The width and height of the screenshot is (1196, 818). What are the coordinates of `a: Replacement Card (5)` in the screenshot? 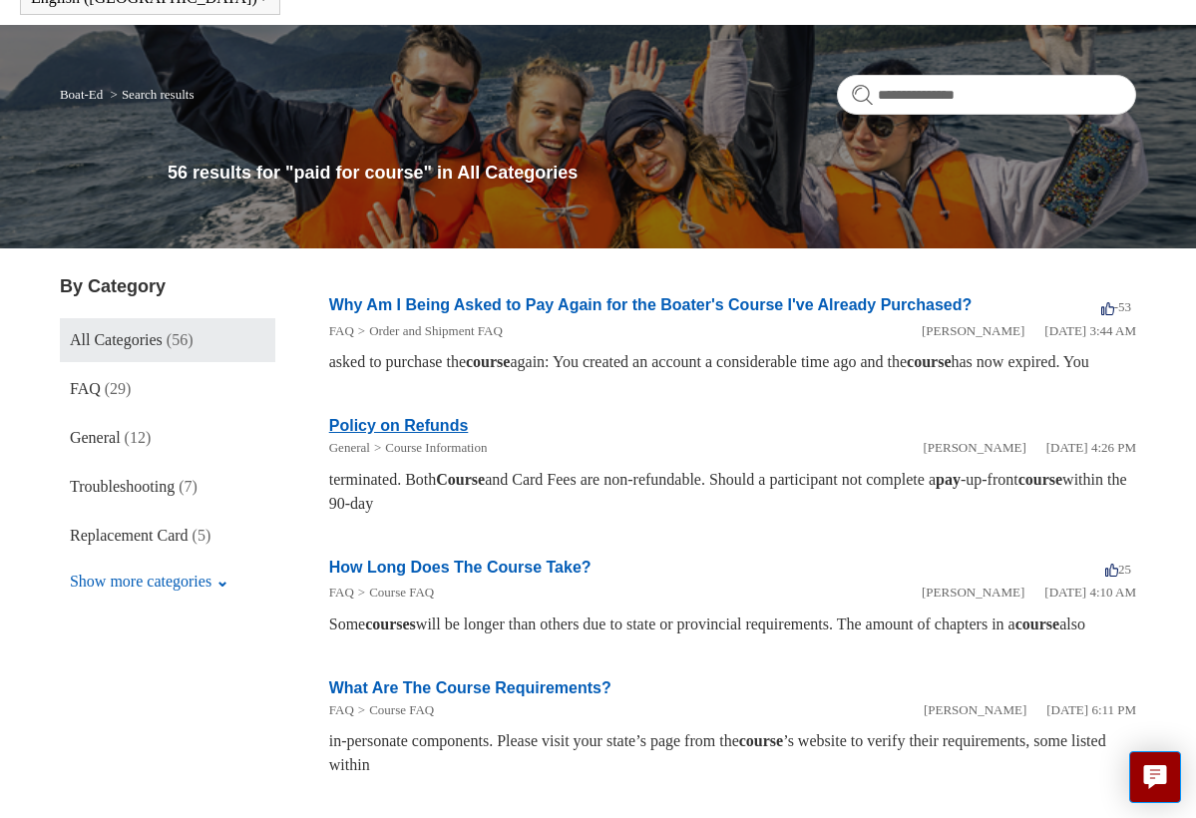 It's located at (168, 535).